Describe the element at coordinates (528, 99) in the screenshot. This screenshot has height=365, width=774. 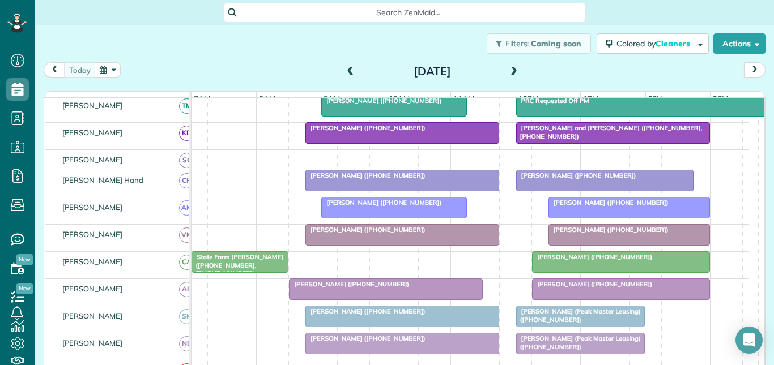
I see `span: 12pm` at that location.